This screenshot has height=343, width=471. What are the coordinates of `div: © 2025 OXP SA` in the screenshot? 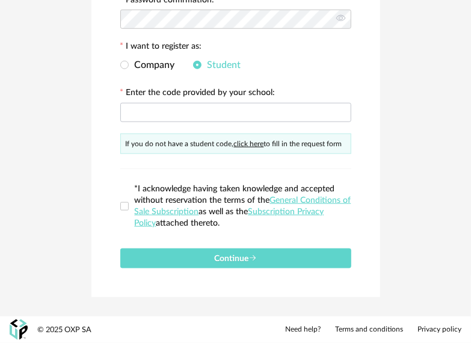 It's located at (64, 330).